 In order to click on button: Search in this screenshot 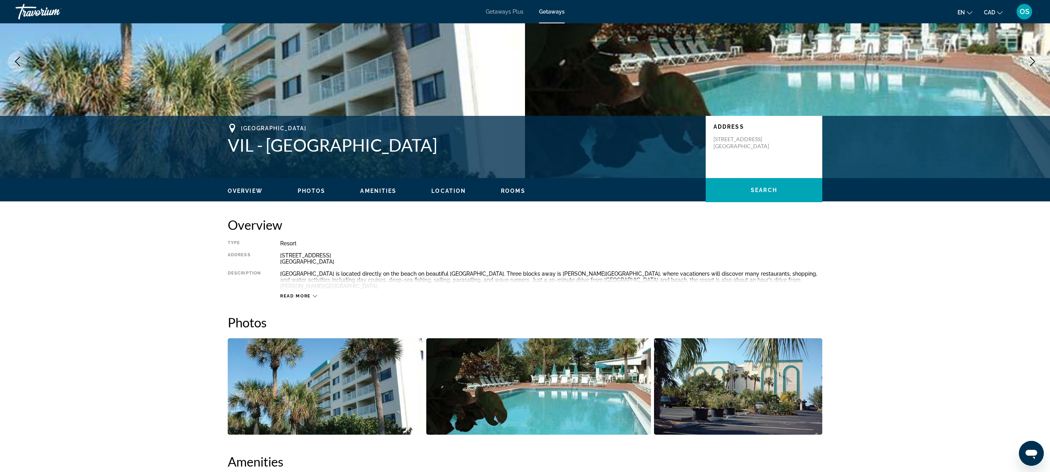, I will do `click(764, 190)`.